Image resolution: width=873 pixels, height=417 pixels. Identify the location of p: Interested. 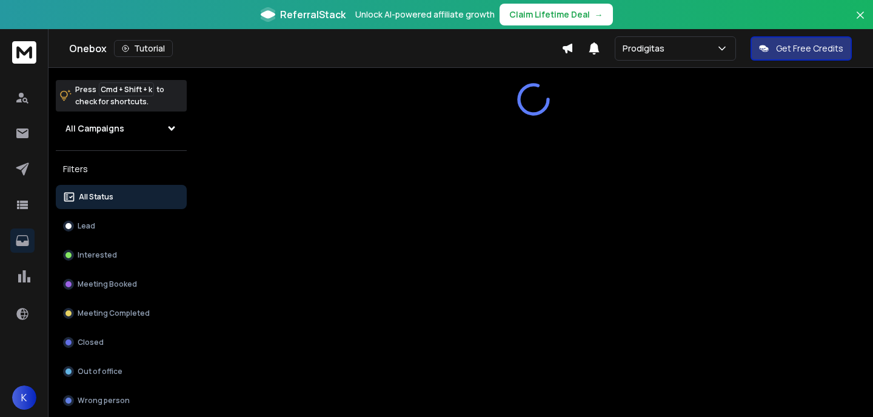
(97, 255).